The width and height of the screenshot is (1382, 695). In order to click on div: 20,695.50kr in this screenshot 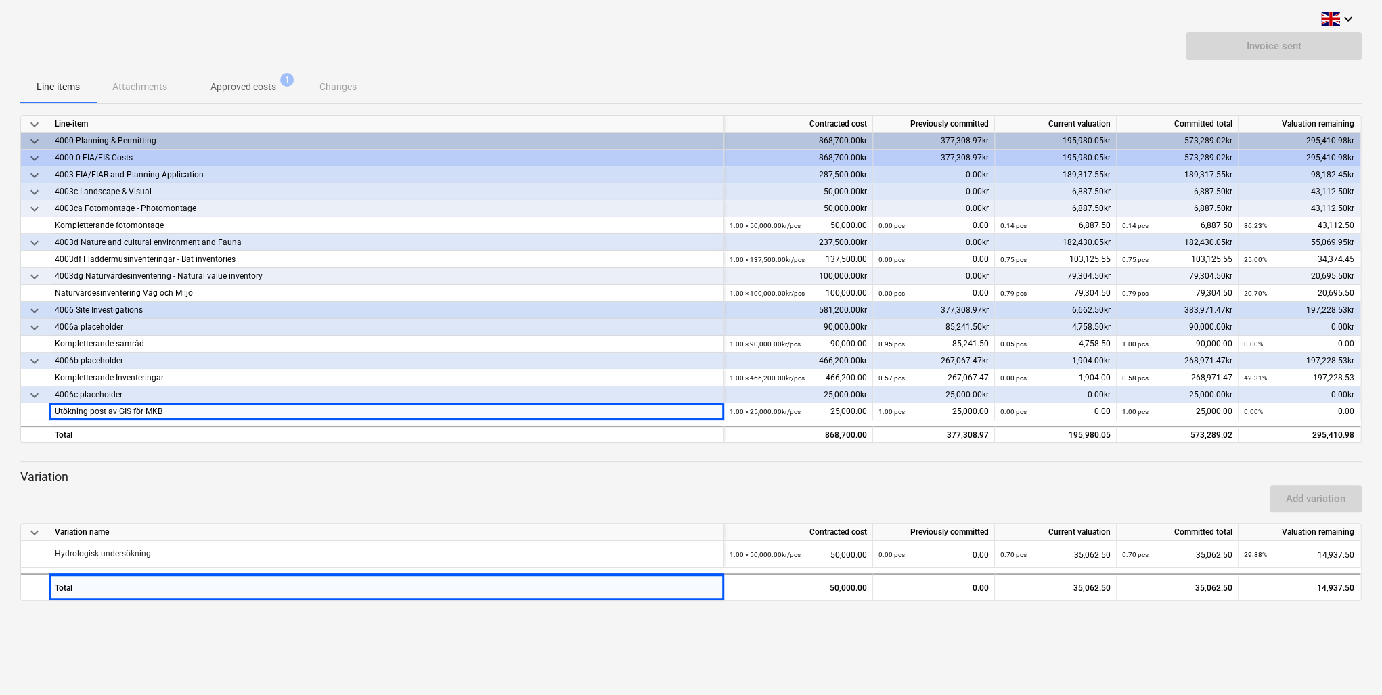, I will do `click(1299, 276)`.